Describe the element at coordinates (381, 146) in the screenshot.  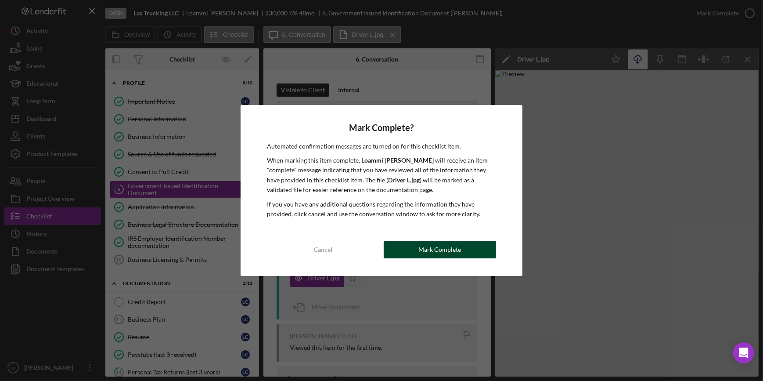
I see `p: Automated confirmation messages are turned on for this checklist item.` at that location.